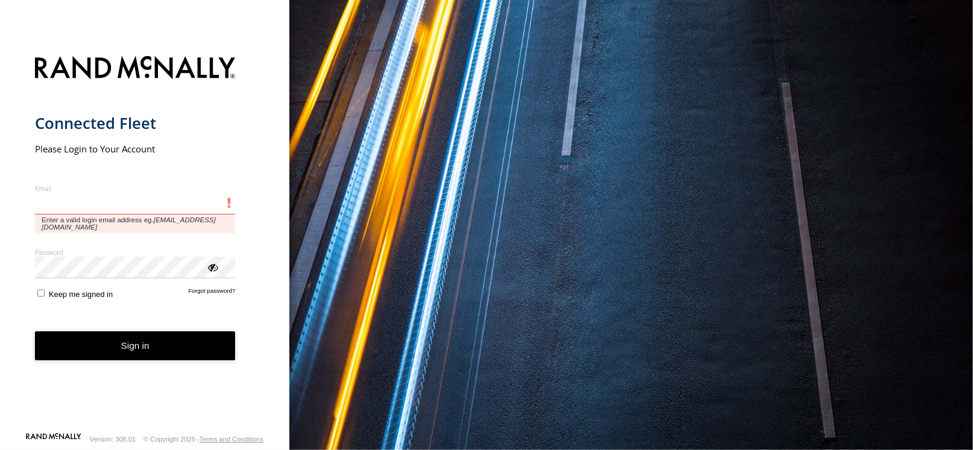 Image resolution: width=973 pixels, height=450 pixels. I want to click on h1: Connected Fleet, so click(135, 123).